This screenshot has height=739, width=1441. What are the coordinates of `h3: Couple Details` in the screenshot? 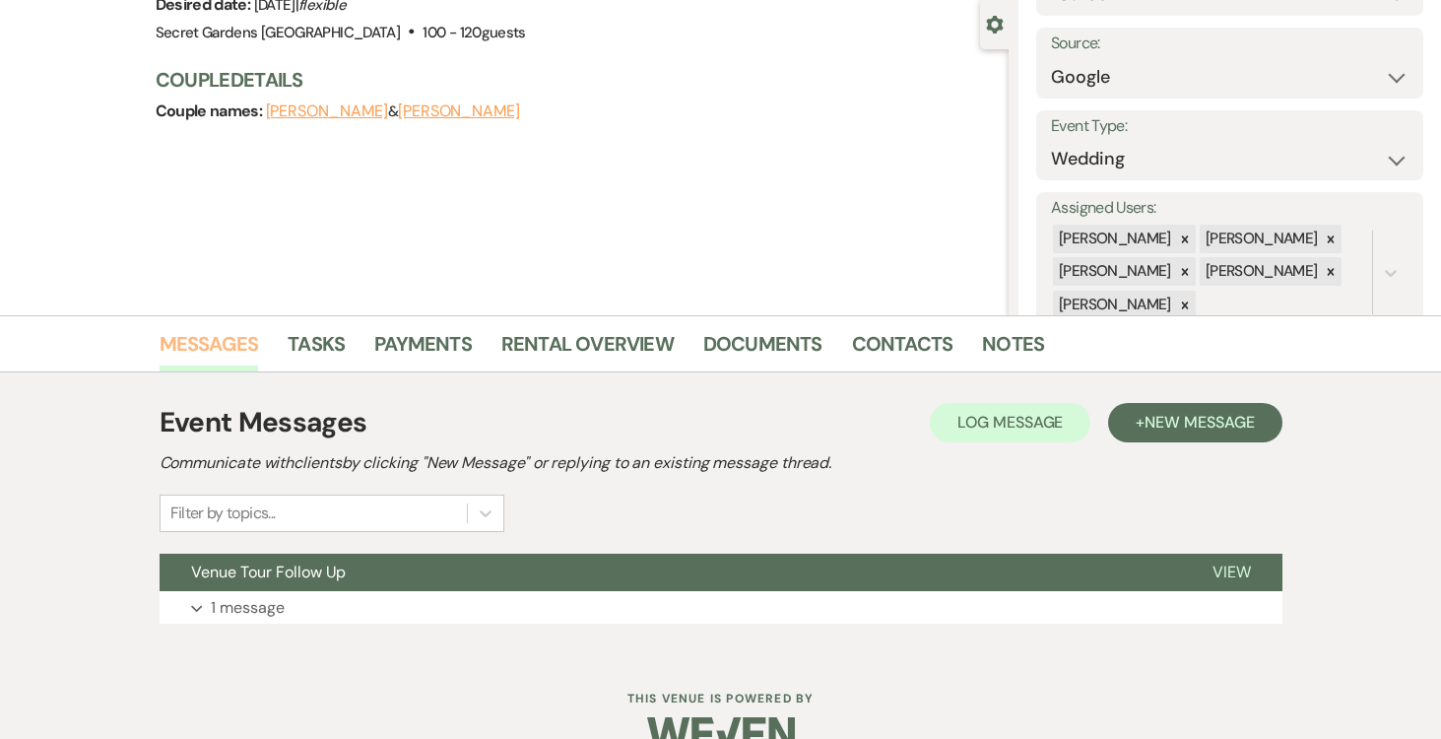 It's located at (572, 80).